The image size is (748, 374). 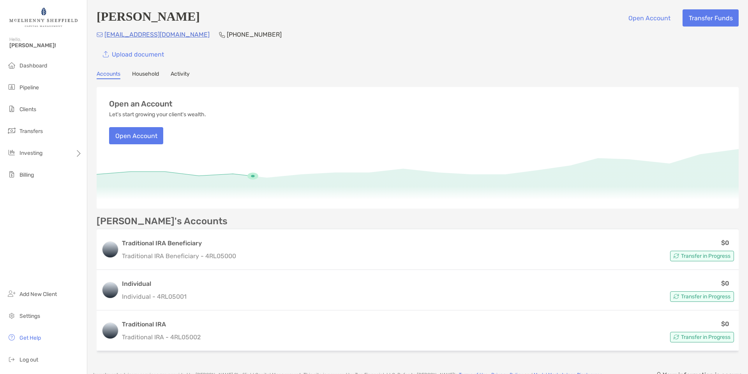 What do you see at coordinates (12, 337) in the screenshot?
I see `img: get-help icon` at bounding box center [12, 337].